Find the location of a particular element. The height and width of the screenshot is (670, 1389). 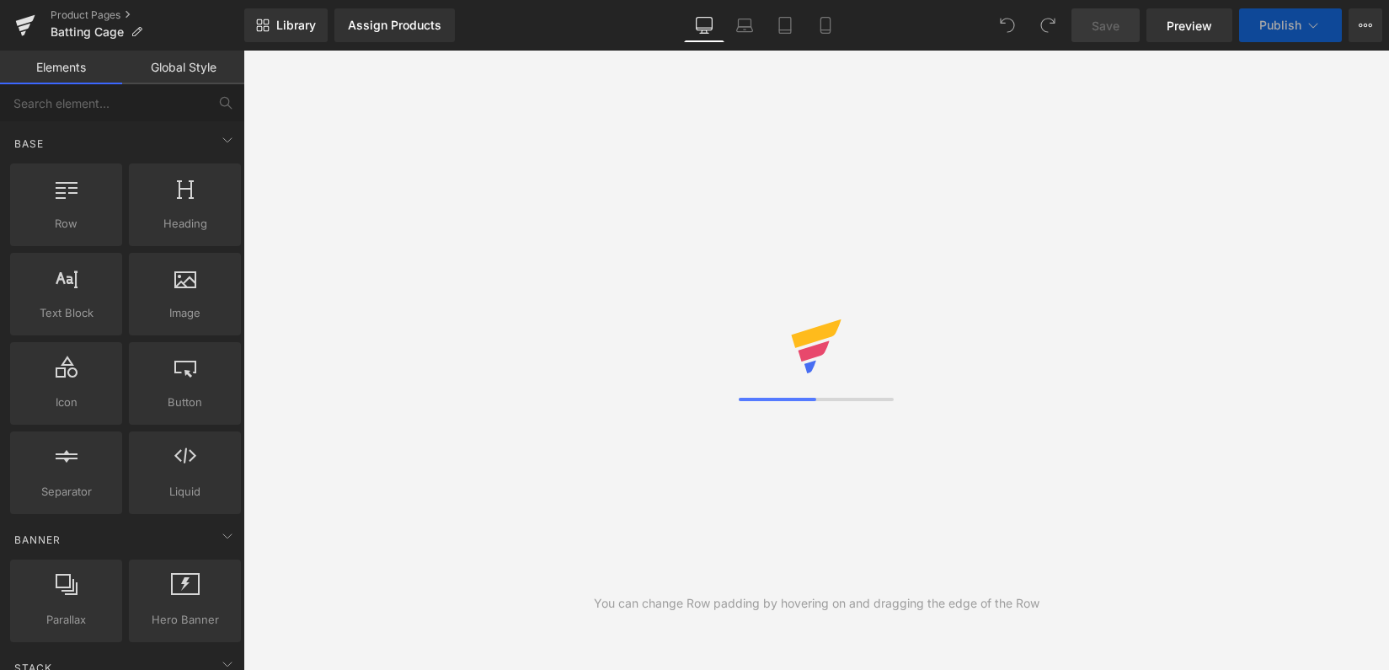

a: Mobile is located at coordinates (826, 25).